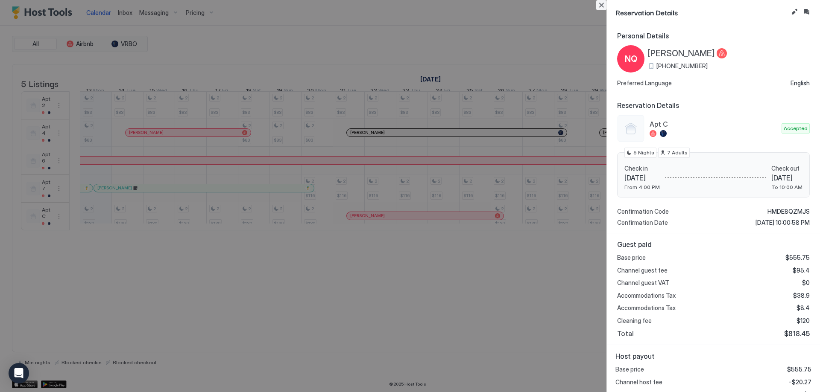 The image size is (820, 392). What do you see at coordinates (625, 334) in the screenshot?
I see `span: Total` at bounding box center [625, 334].